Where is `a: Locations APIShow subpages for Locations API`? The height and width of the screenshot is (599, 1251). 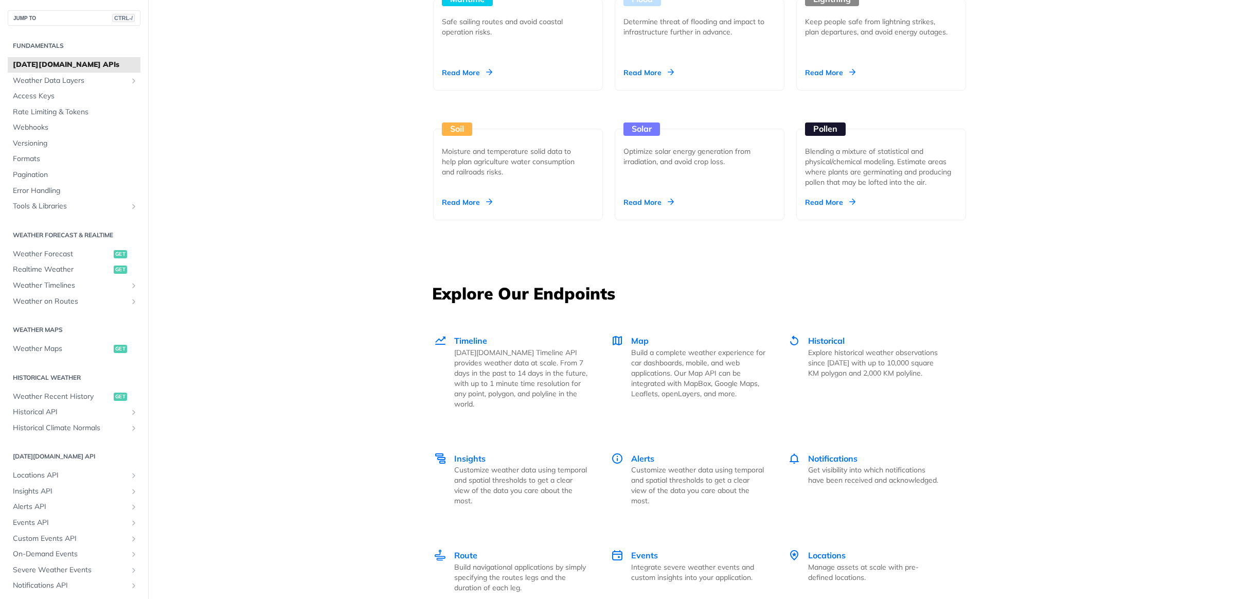 a: Locations APIShow subpages for Locations API is located at coordinates (74, 475).